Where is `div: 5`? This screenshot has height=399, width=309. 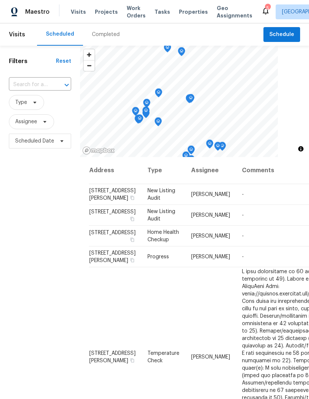
div: 5 is located at coordinates (268, 8).